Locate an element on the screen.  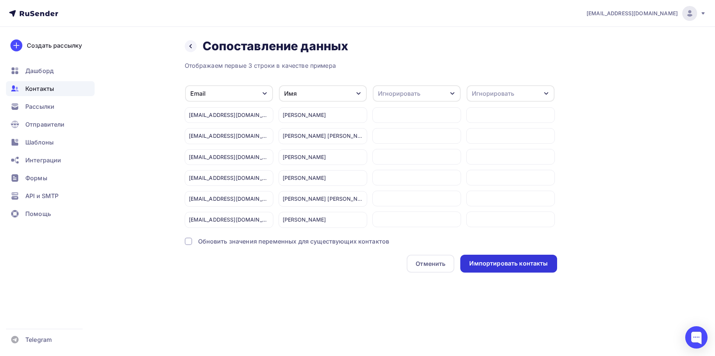
span: Формы is located at coordinates (36, 178).